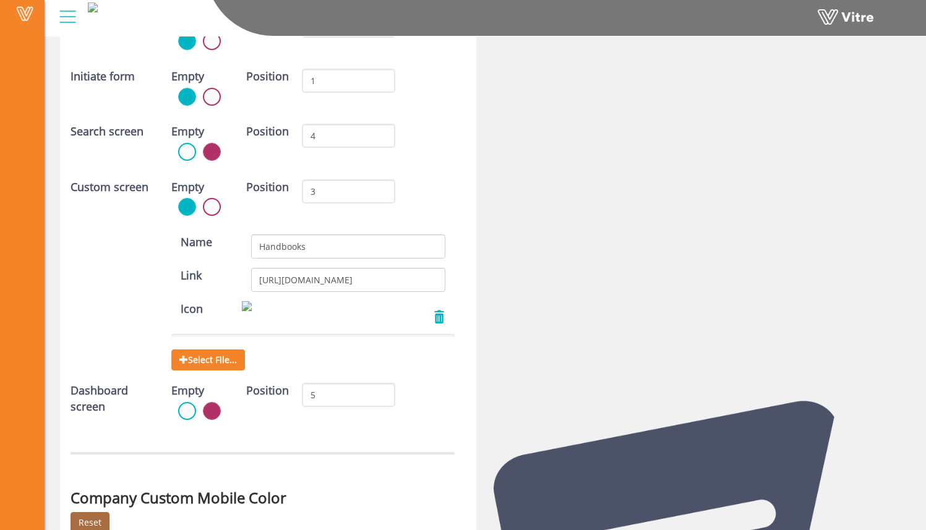  What do you see at coordinates (196, 242) in the screenshot?
I see `label: Name` at bounding box center [196, 242].